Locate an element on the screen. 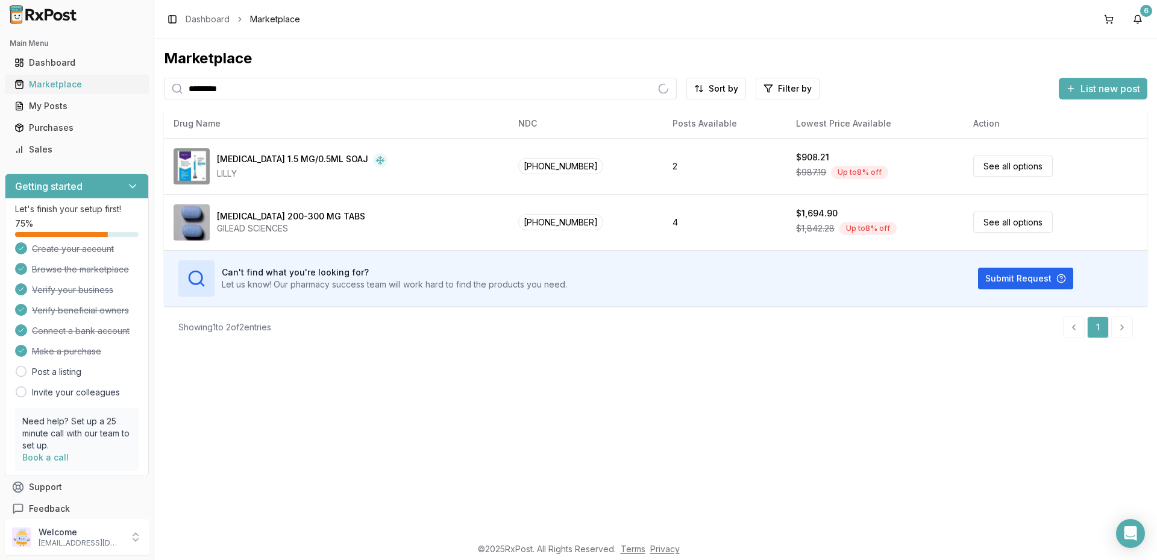 This screenshot has width=1157, height=560. button: Filter by is located at coordinates (787, 89).